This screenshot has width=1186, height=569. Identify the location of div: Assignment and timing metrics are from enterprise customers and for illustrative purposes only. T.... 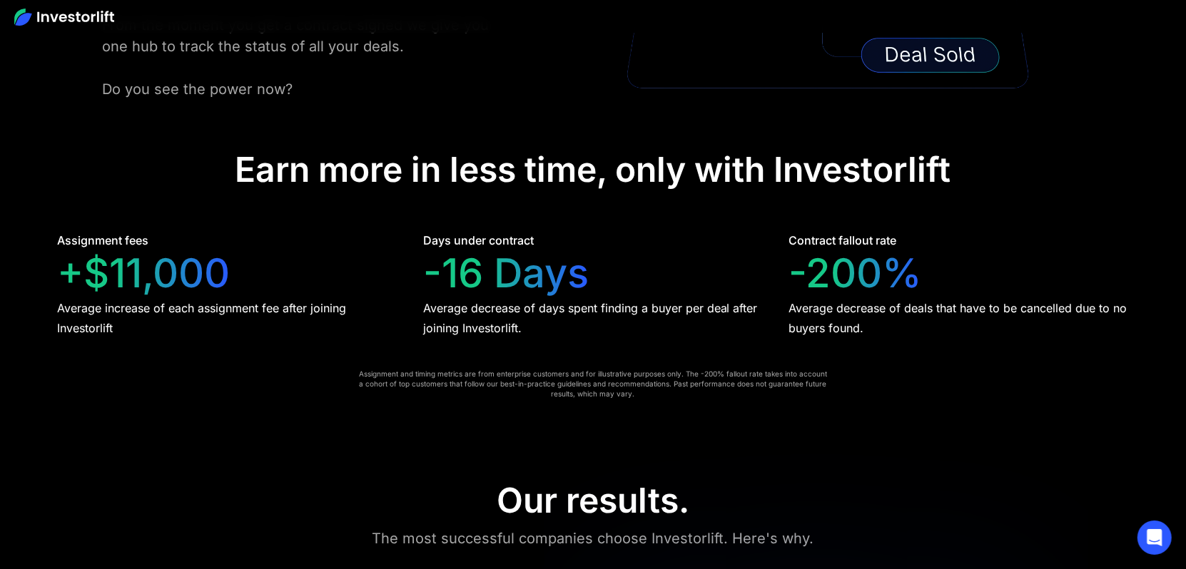
(593, 384).